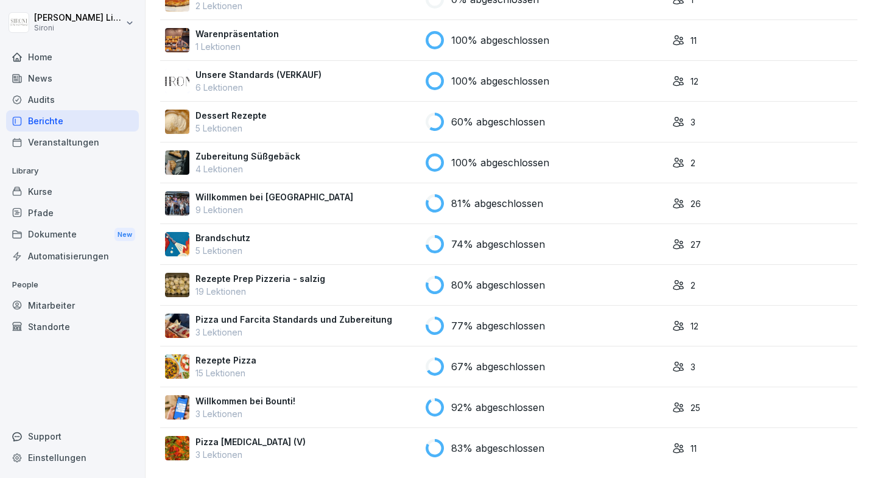  Describe the element at coordinates (177, 448) in the screenshot. I see `img: ptfehjakux1ythuqs2d8013j.png` at that location.